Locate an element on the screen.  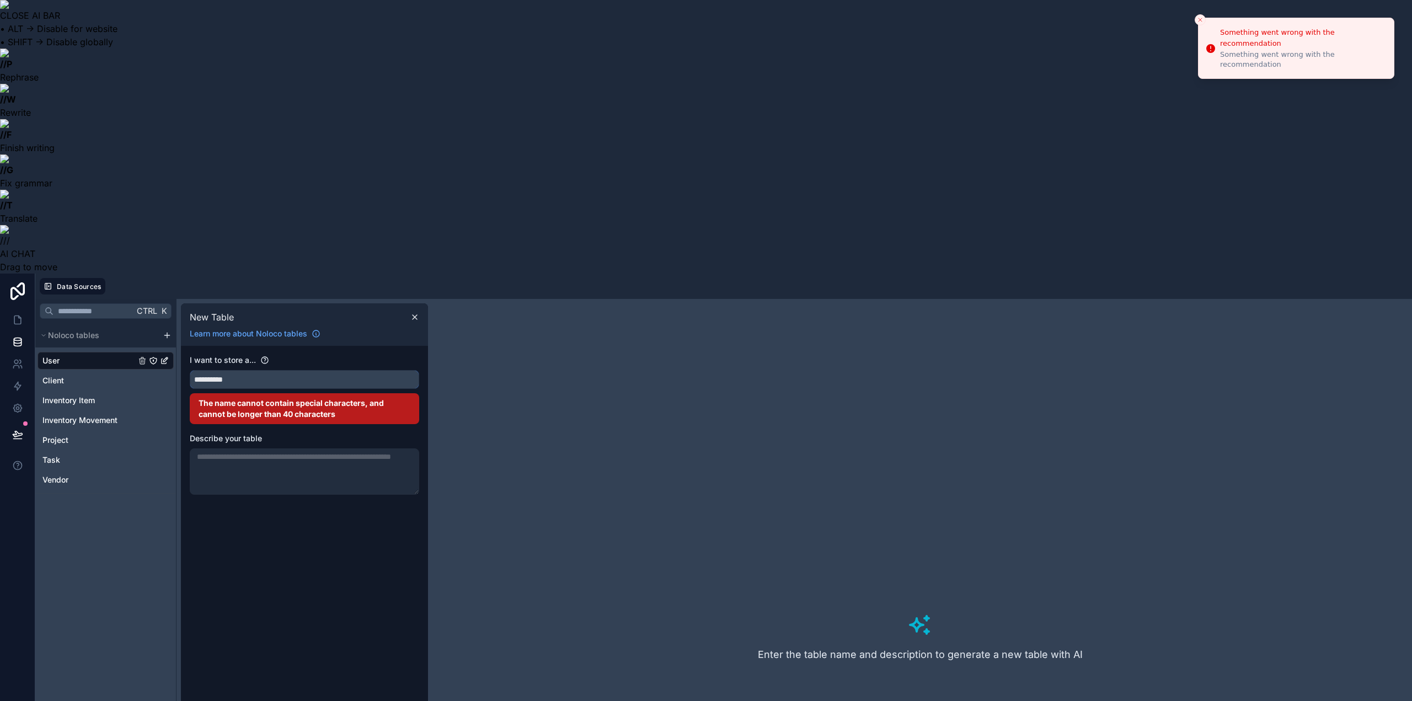
span: I want to store a... is located at coordinates (223, 360).